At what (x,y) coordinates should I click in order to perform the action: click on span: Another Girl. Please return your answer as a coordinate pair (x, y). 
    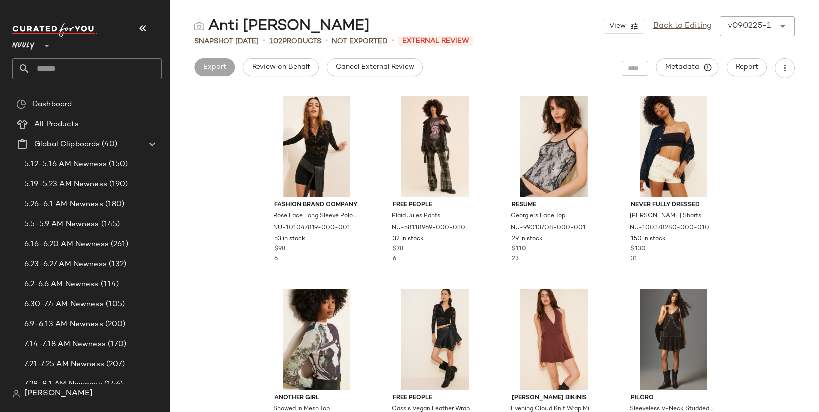
    Looking at the image, I should click on (316, 399).